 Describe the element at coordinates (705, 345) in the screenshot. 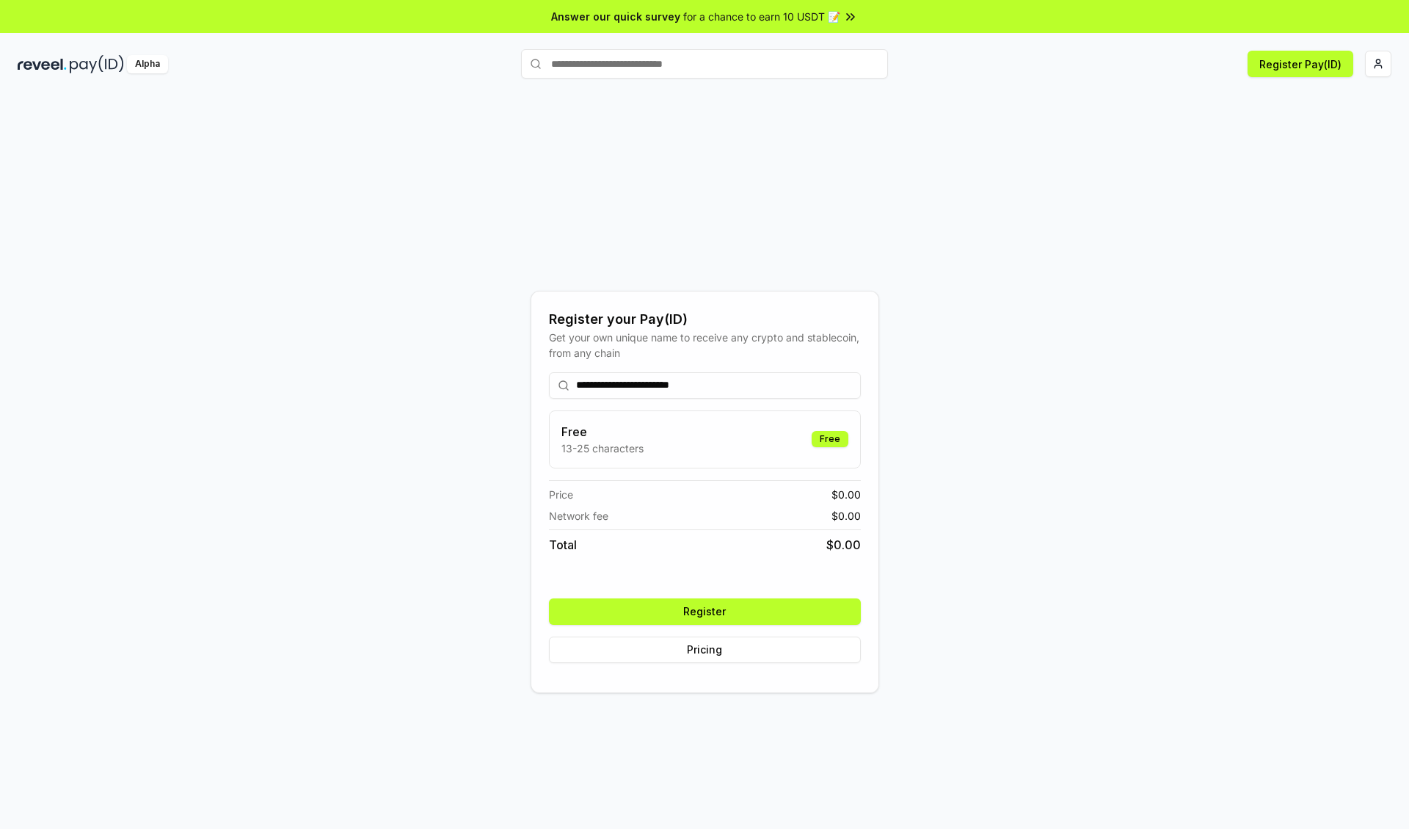

I see `div: Get your own unique name to receive any crypto and stablecoin, from any chain` at that location.